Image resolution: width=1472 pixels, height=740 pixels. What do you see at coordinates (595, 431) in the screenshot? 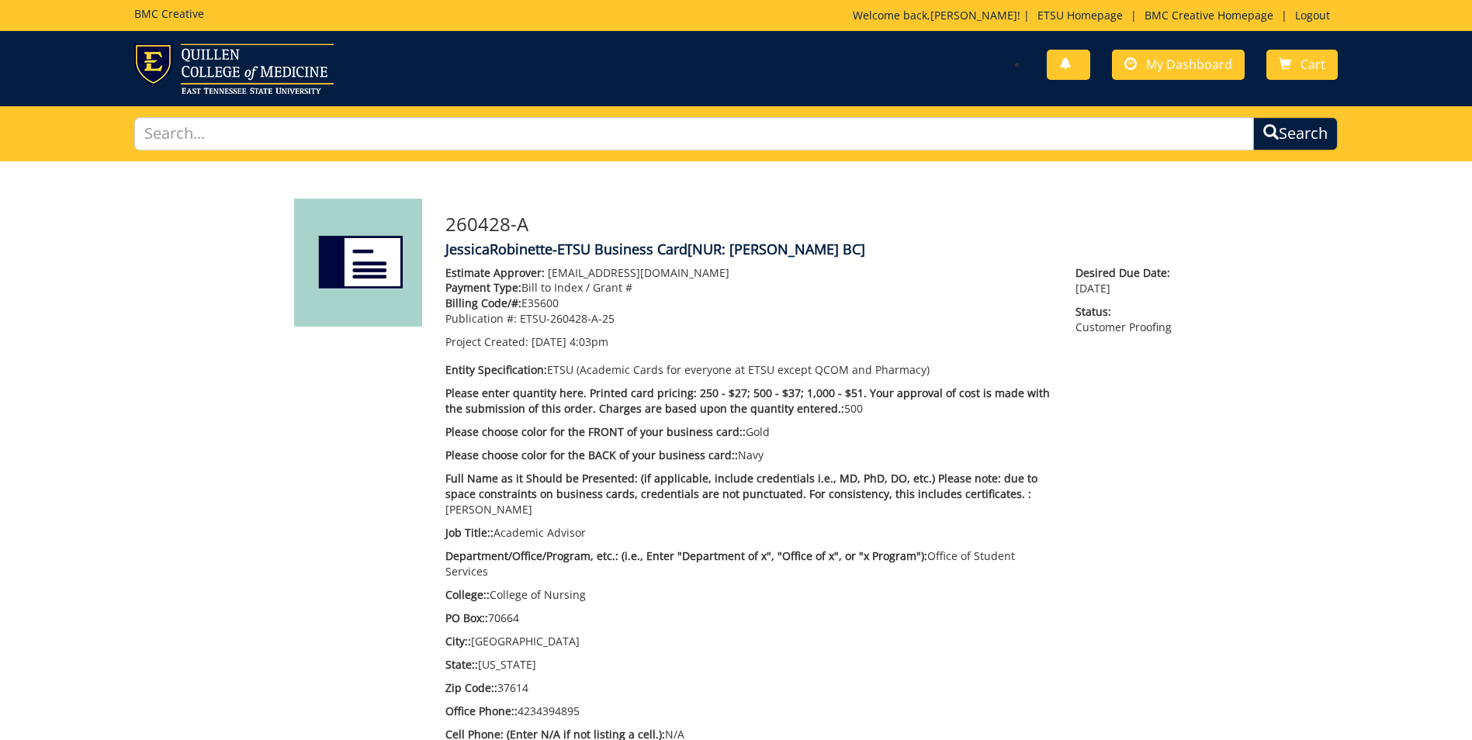
I see `span: Please choose color for the FRONT of your business card::` at bounding box center [595, 431].